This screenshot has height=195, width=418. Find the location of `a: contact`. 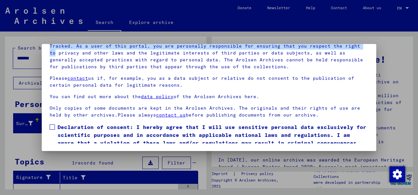

a: contact is located at coordinates (78, 78).